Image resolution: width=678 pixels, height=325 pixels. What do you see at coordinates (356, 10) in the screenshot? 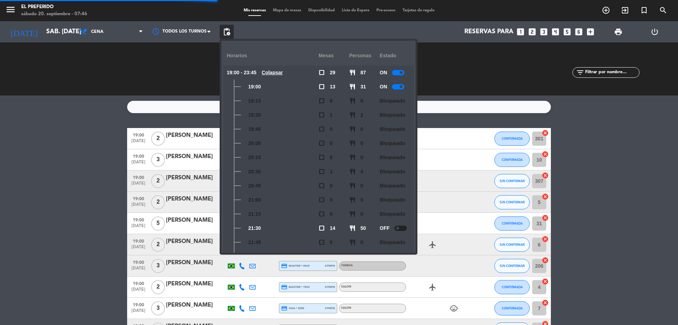
I see `span: Lista de Espera` at bounding box center [356, 10].